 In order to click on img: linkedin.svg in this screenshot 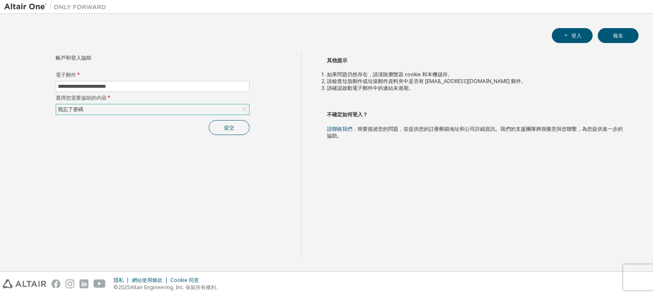, I will do `click(84, 283)`.